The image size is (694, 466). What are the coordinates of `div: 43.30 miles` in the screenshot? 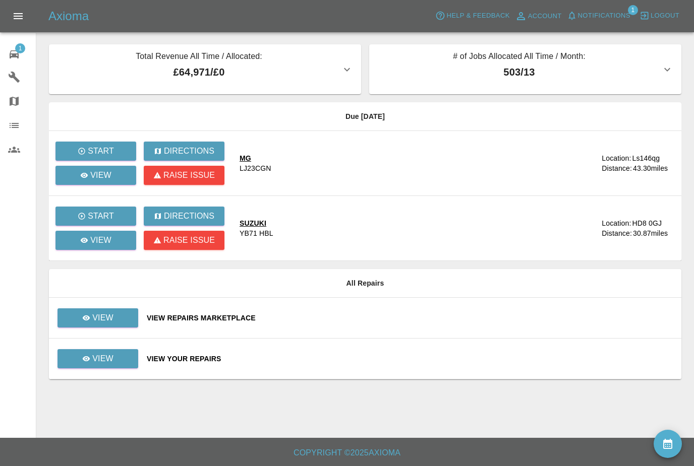 It's located at (653, 168).